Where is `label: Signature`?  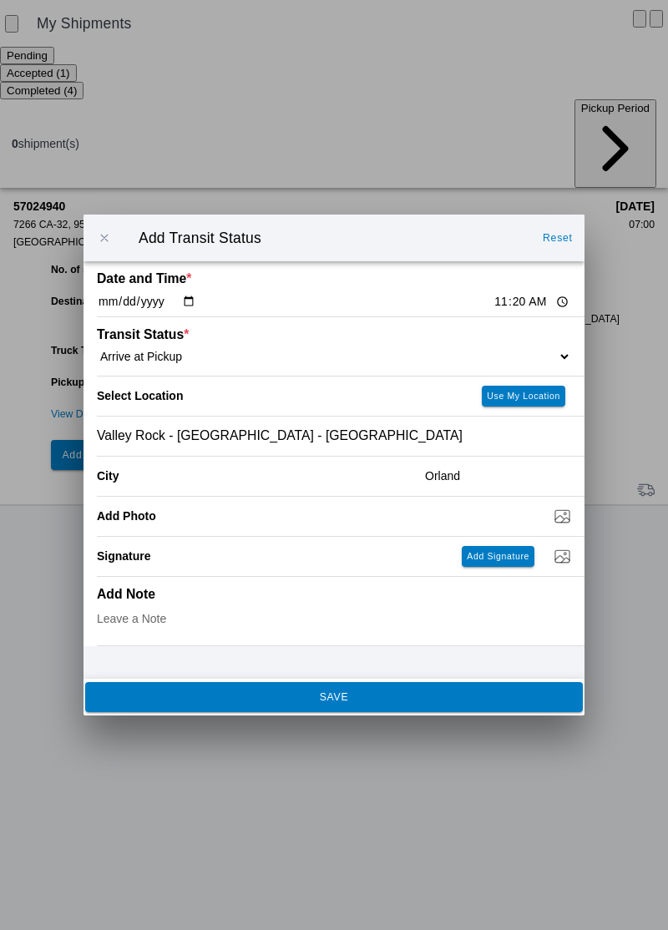
label: Signature is located at coordinates (123, 556).